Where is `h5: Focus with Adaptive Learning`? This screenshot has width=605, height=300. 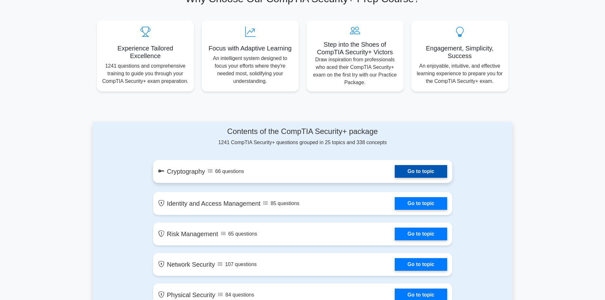 h5: Focus with Adaptive Learning is located at coordinates (250, 48).